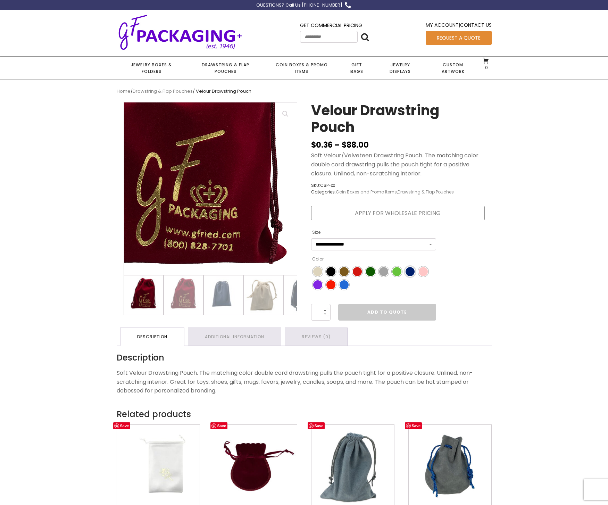 Image resolution: width=608 pixels, height=505 pixels. What do you see at coordinates (398, 121) in the screenshot?
I see `h1: Velour Drawstring Pouch` at bounding box center [398, 121].